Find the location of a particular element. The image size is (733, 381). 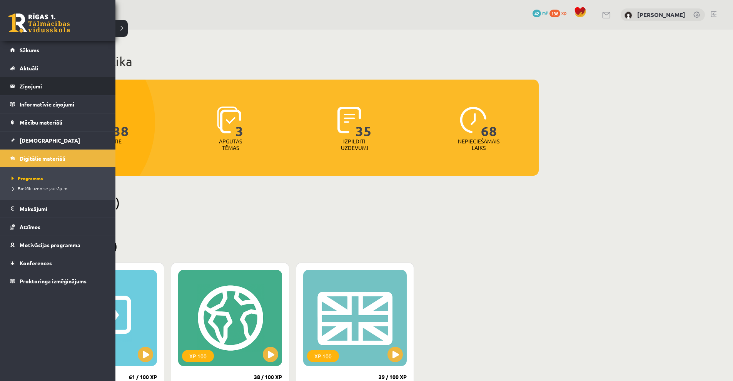

span: Motivācijas programma is located at coordinates (50, 245).